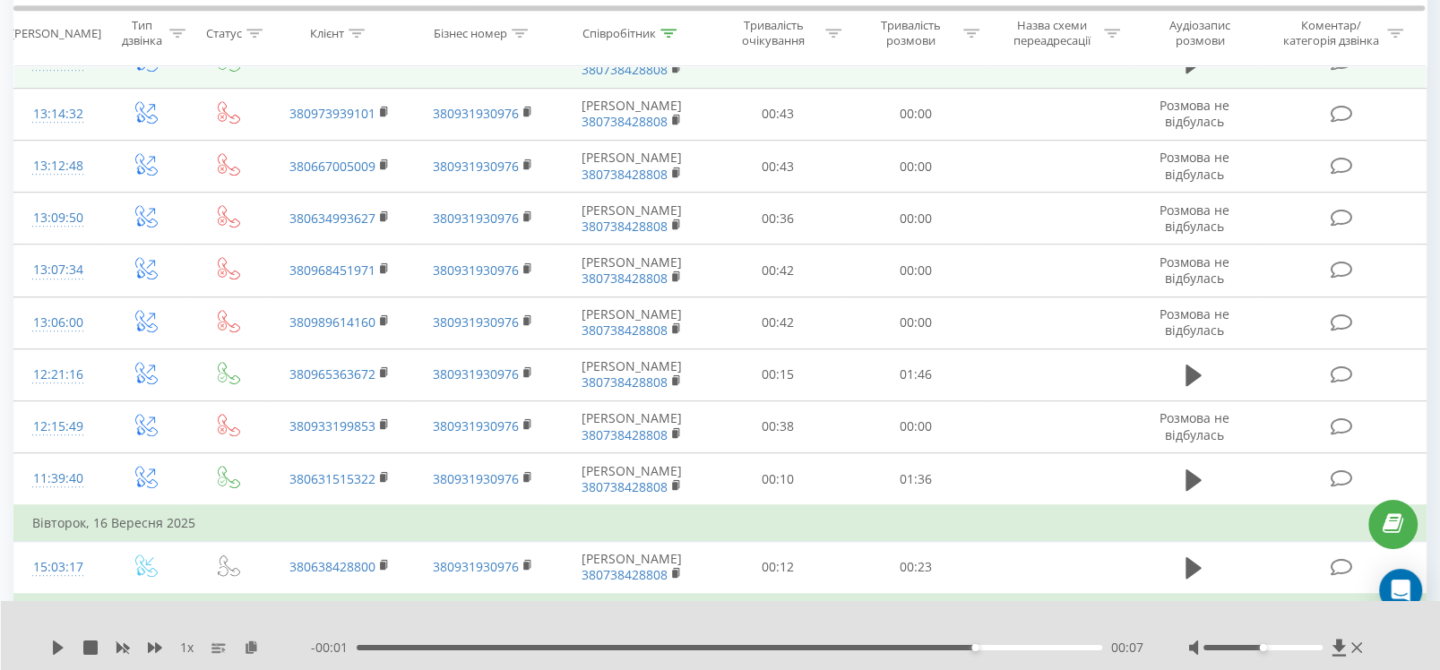 This screenshot has height=670, width=1440. I want to click on div: Співробітник, so click(619, 33).